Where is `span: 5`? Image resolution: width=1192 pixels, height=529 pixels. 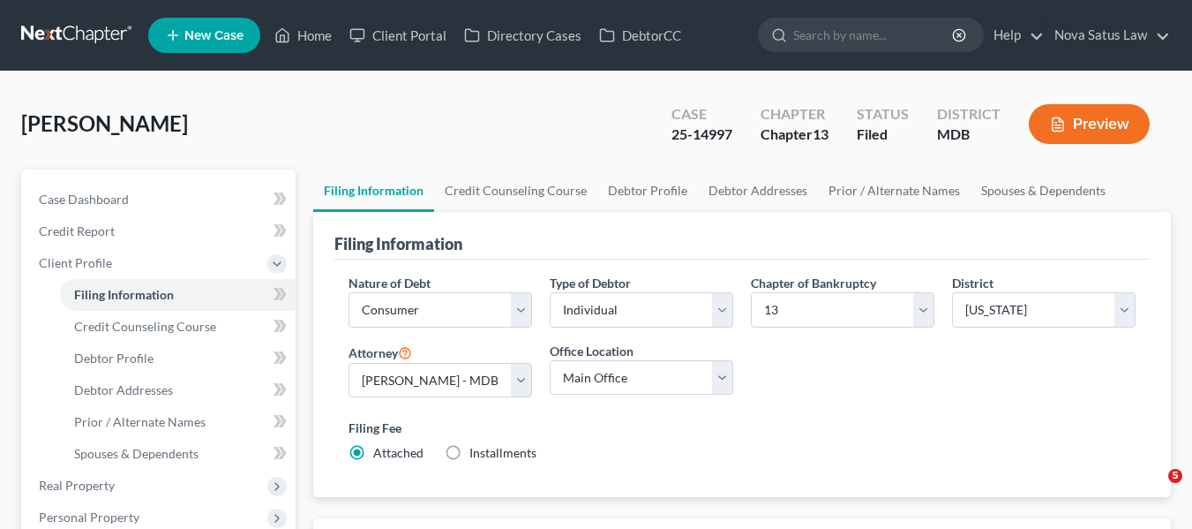
span: 5 is located at coordinates (1175, 476).